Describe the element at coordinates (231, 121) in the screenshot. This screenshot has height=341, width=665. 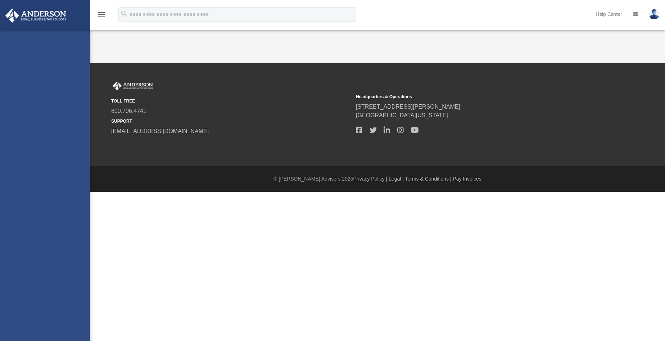
I see `small: SUPPORT` at that location.